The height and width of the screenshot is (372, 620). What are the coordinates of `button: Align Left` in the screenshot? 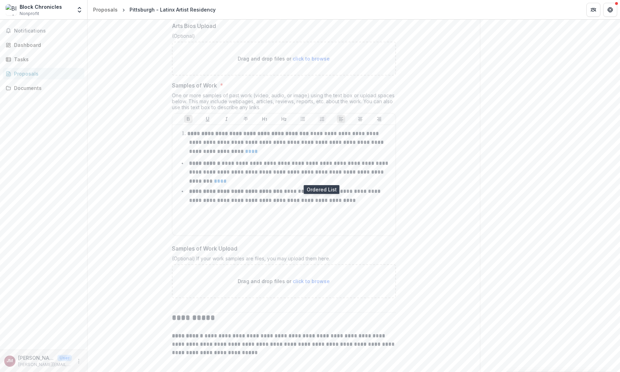 It's located at (341, 119).